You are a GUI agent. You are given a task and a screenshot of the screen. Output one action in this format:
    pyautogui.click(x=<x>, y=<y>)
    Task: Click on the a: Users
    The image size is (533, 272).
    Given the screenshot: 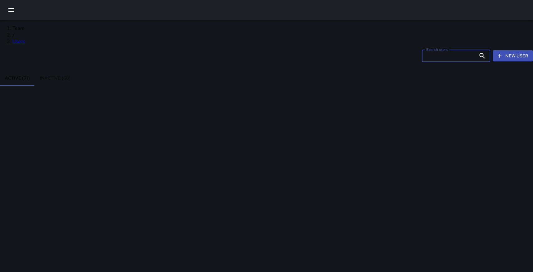 What is the action you would take?
    pyautogui.click(x=19, y=41)
    